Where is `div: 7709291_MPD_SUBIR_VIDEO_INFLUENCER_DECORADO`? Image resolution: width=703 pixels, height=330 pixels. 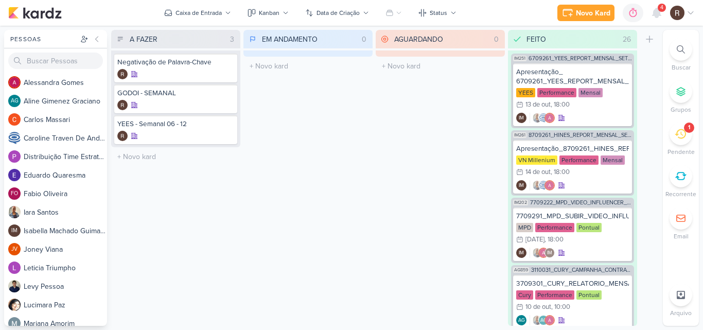
div: 7709291_MPD_SUBIR_VIDEO_INFLUENCER_DECORADO is located at coordinates (572, 216).